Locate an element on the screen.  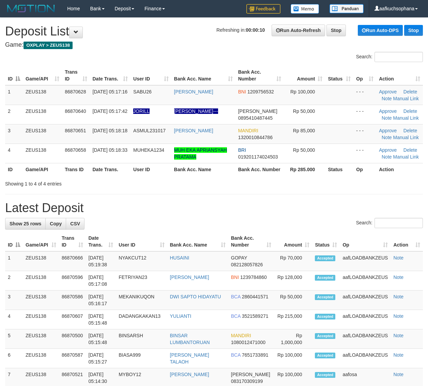
td: Rp 1,000,000 is located at coordinates (293, 339).